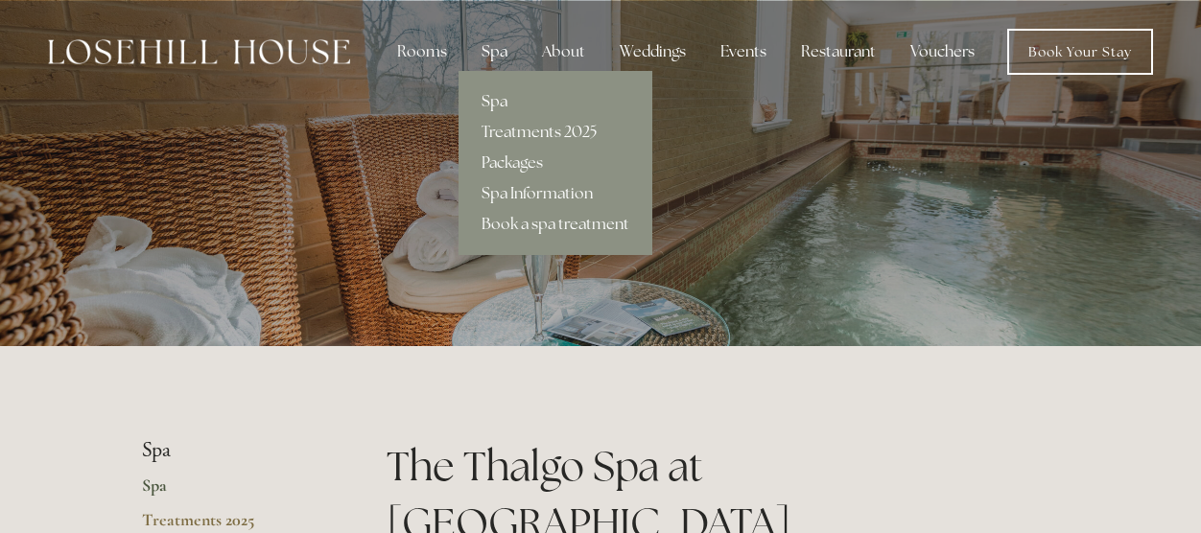 Image resolution: width=1201 pixels, height=533 pixels. I want to click on div: Weddings, so click(652, 52).